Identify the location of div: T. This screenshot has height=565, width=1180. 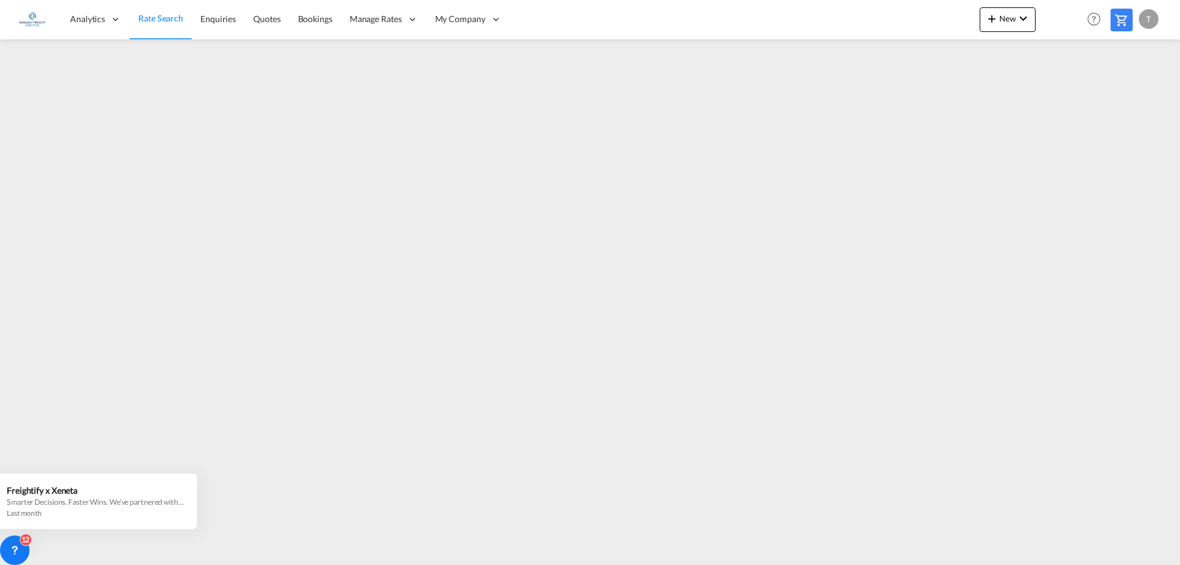
(1148, 19).